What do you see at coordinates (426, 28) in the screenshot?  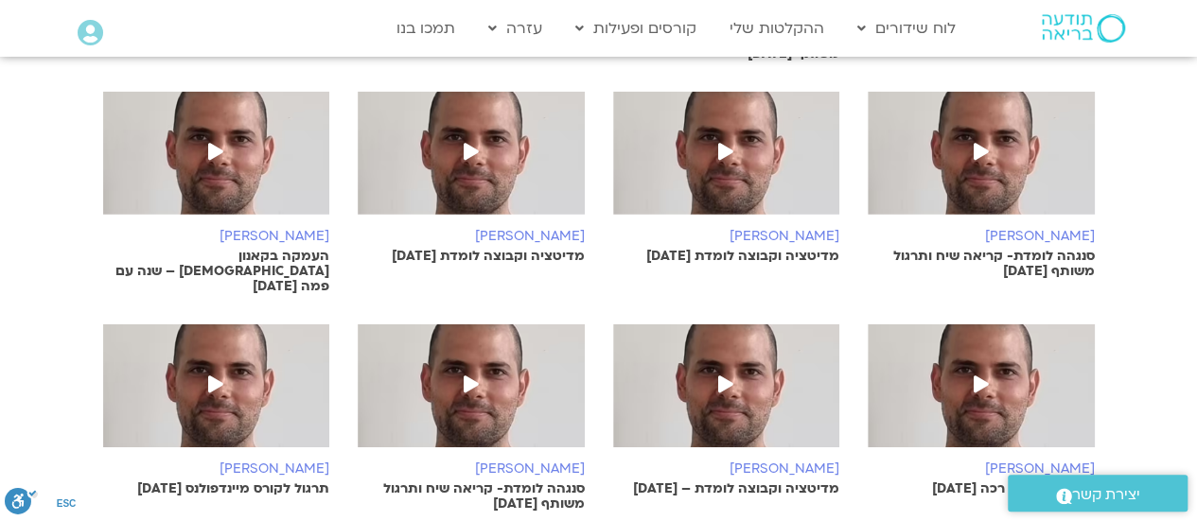 I see `a: תמכו בנו` at bounding box center [426, 28].